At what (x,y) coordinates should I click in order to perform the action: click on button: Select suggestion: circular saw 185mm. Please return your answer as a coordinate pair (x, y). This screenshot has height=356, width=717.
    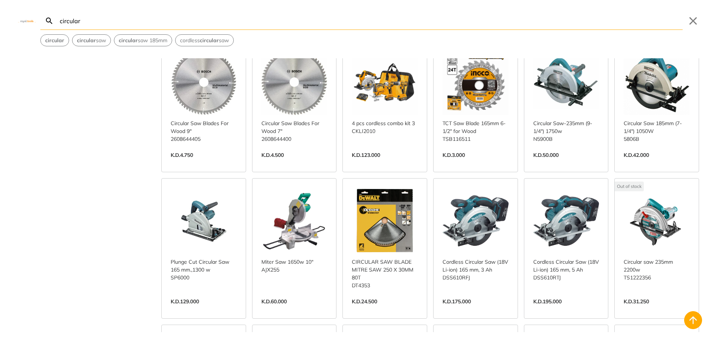
    Looking at the image, I should click on (143, 40).